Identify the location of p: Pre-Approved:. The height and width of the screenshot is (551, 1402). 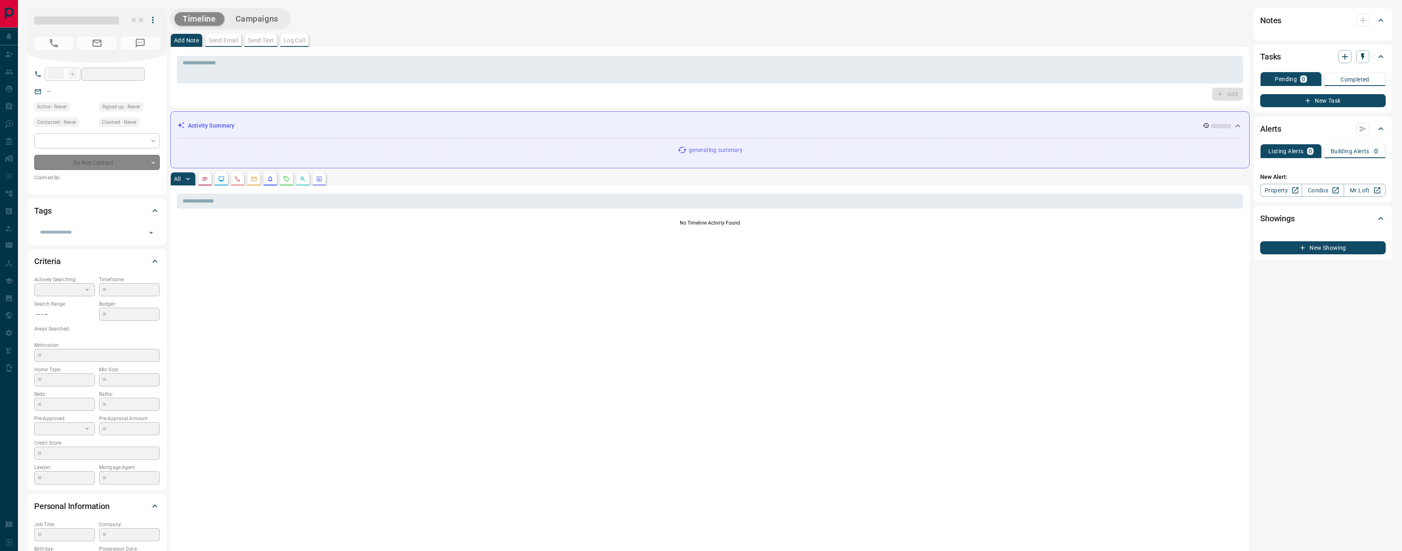
(64, 418).